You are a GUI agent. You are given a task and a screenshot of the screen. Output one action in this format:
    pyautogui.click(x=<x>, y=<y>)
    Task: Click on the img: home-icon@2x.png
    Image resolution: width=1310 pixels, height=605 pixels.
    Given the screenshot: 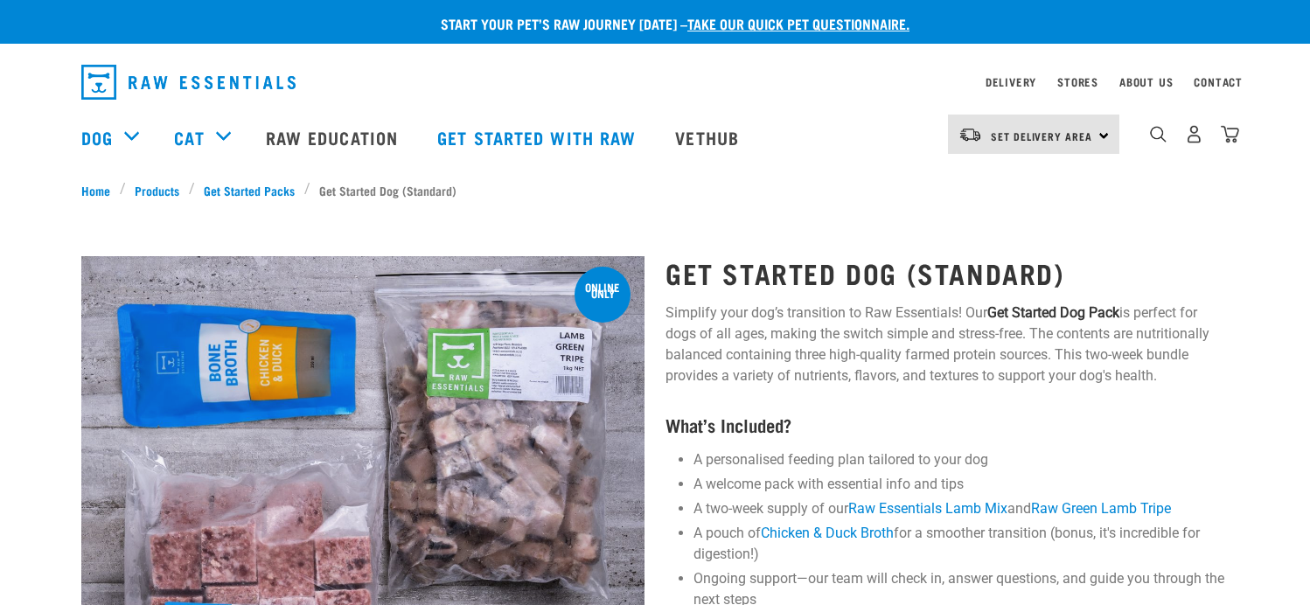 What is the action you would take?
    pyautogui.click(x=1230, y=134)
    